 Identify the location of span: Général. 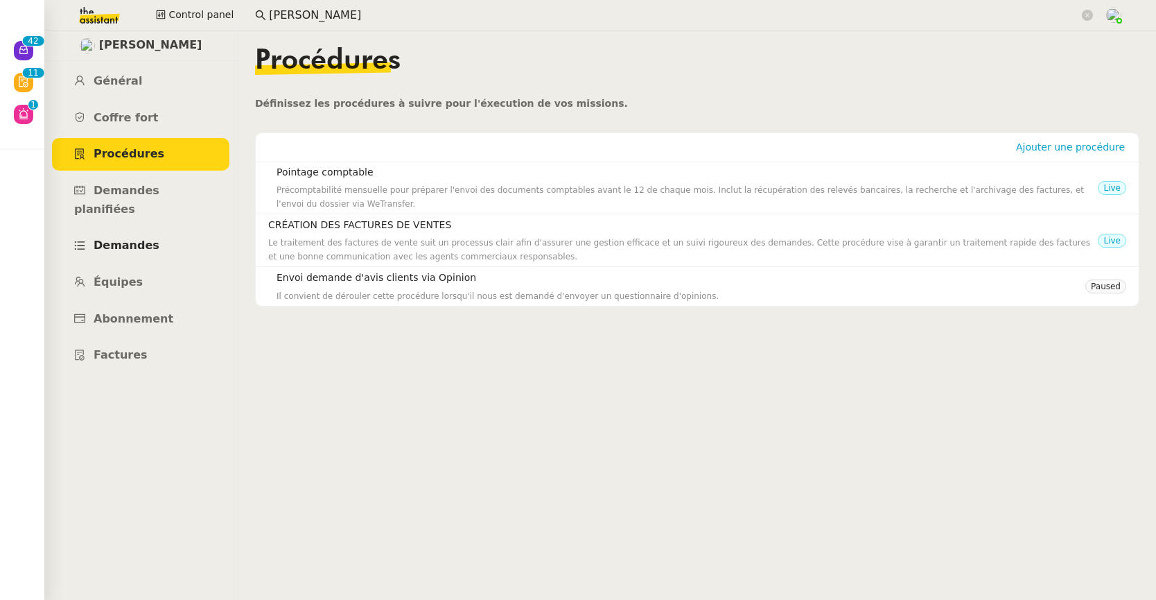
(118, 80).